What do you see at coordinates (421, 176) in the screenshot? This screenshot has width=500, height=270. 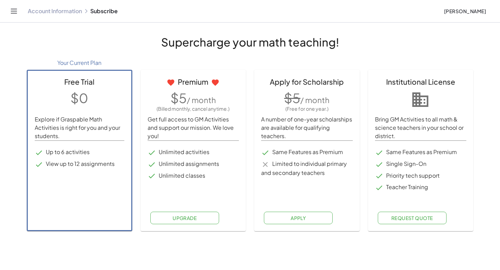 I see `li: Priority tech support` at bounding box center [421, 176].